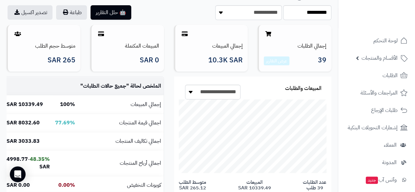 This screenshot has height=192, width=415. I want to click on b: 0.00 SAR, so click(18, 185).